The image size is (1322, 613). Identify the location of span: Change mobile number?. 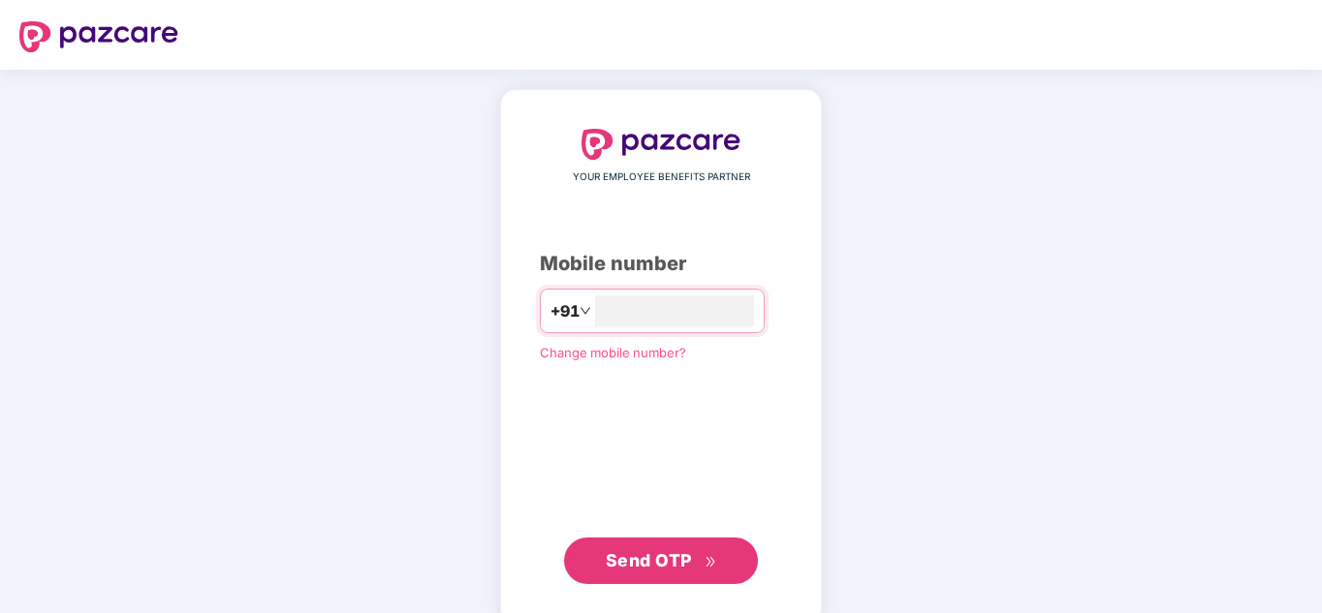
(612, 353).